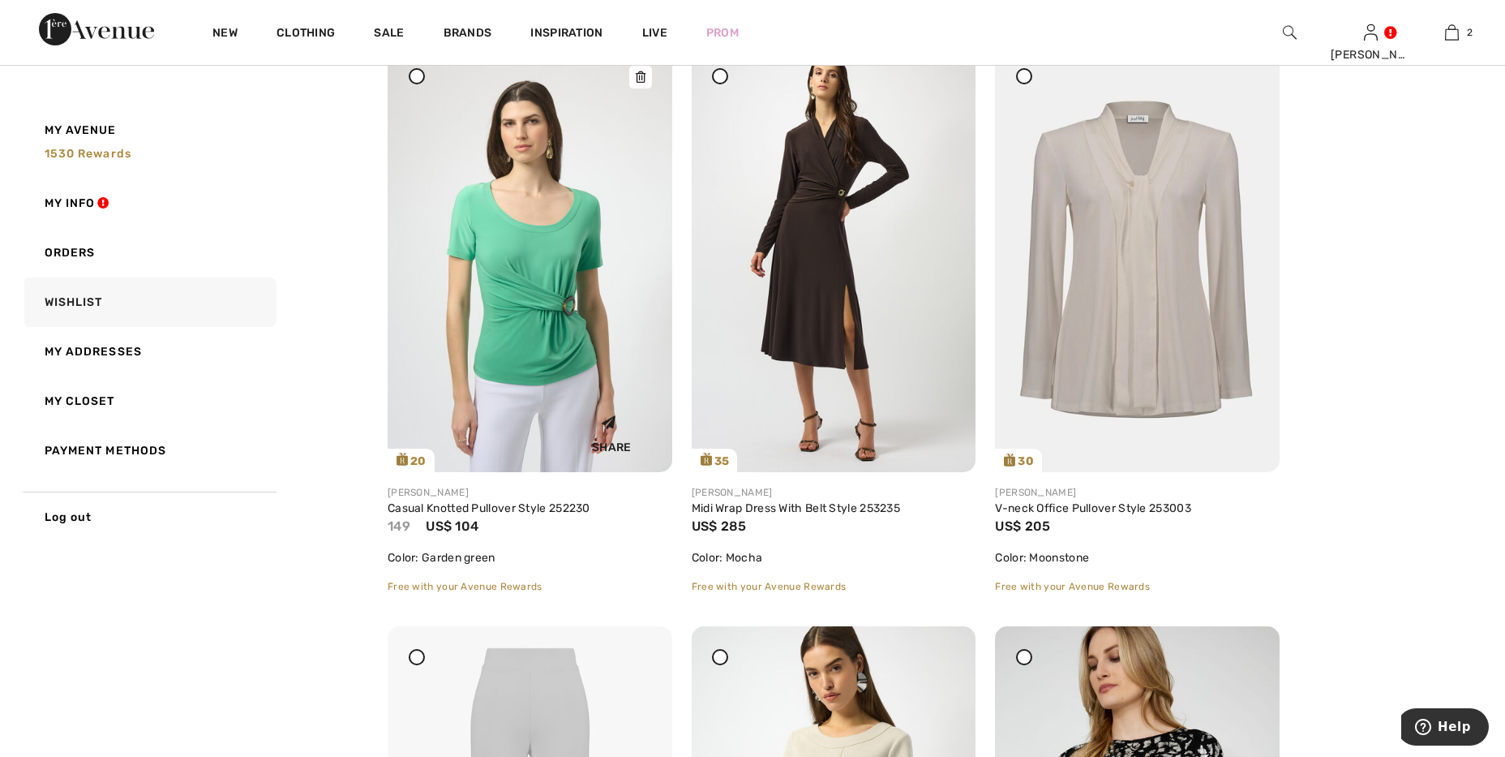 The height and width of the screenshot is (757, 1505). What do you see at coordinates (148, 517) in the screenshot?
I see `a: Log out` at bounding box center [148, 517].